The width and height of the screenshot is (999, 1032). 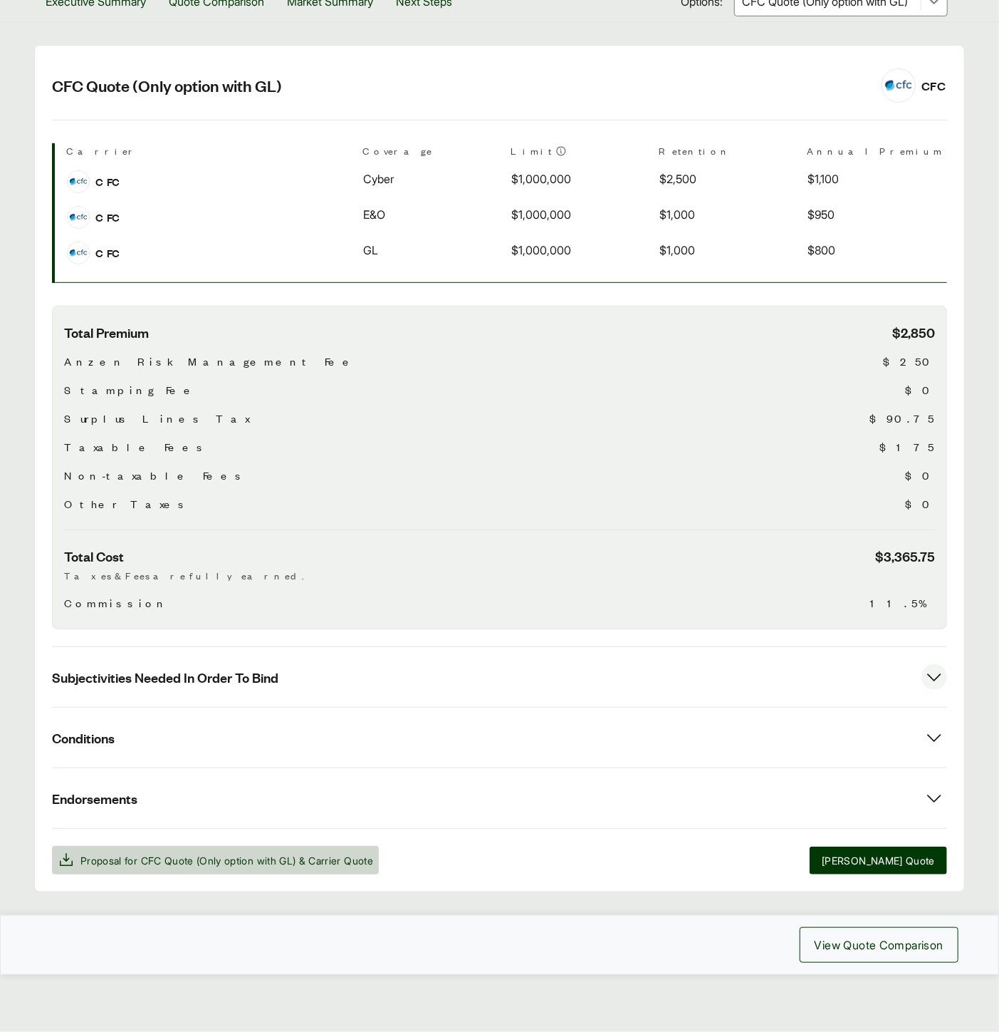 I want to click on span: $1,100, so click(x=824, y=179).